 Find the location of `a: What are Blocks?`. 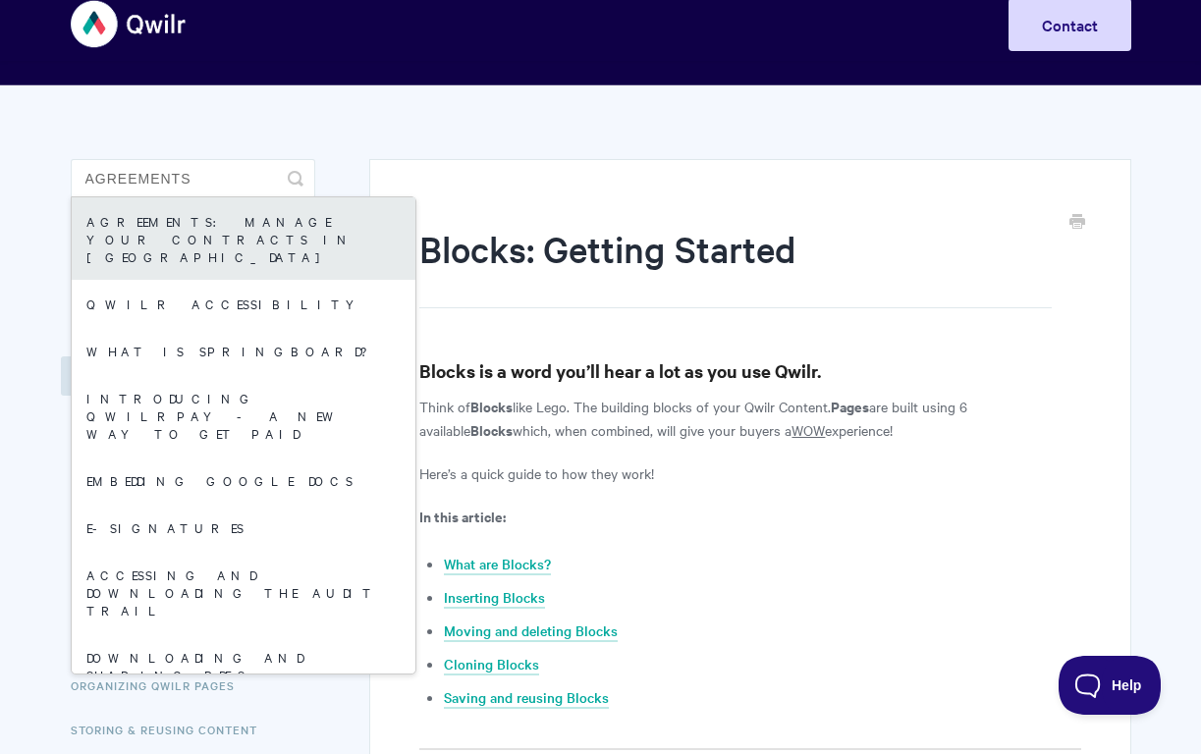

a: What are Blocks? is located at coordinates (497, 565).